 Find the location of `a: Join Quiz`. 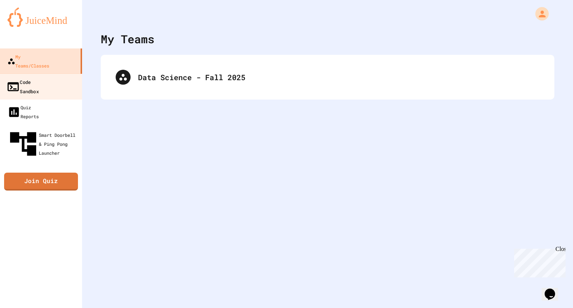

a: Join Quiz is located at coordinates (41, 182).